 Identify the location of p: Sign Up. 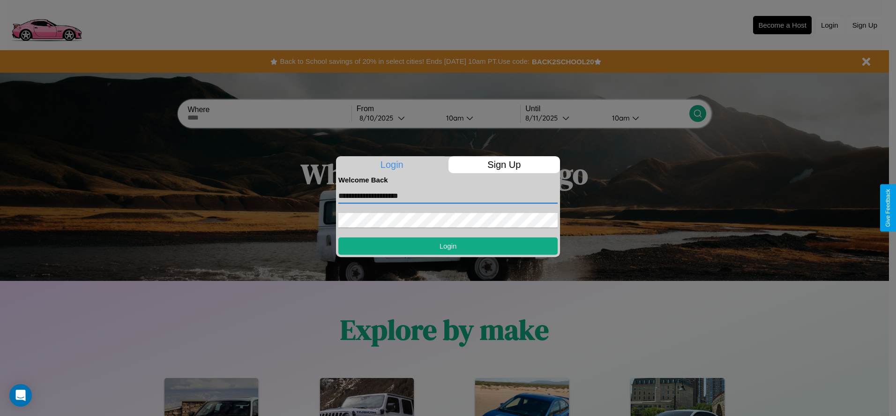
(504, 165).